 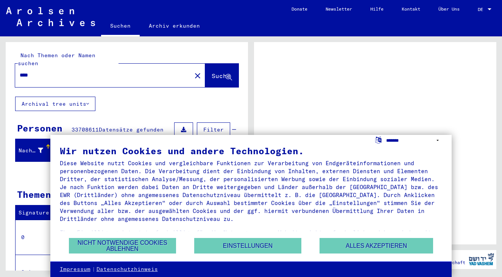 I want to click on img: yv_logo.png, so click(x=482, y=259).